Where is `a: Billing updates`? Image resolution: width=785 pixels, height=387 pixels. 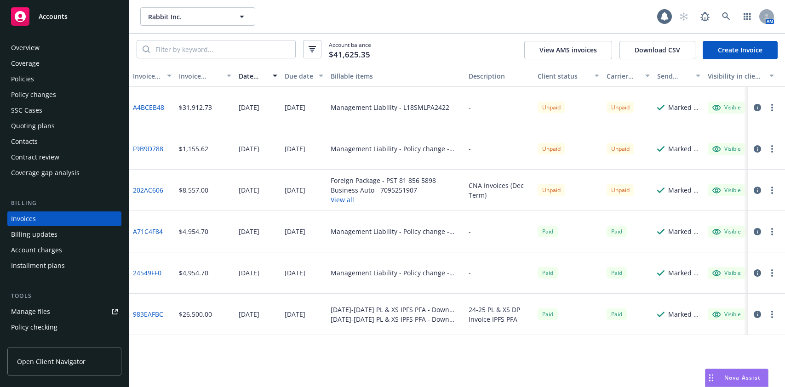 a: Billing updates is located at coordinates (64, 235).